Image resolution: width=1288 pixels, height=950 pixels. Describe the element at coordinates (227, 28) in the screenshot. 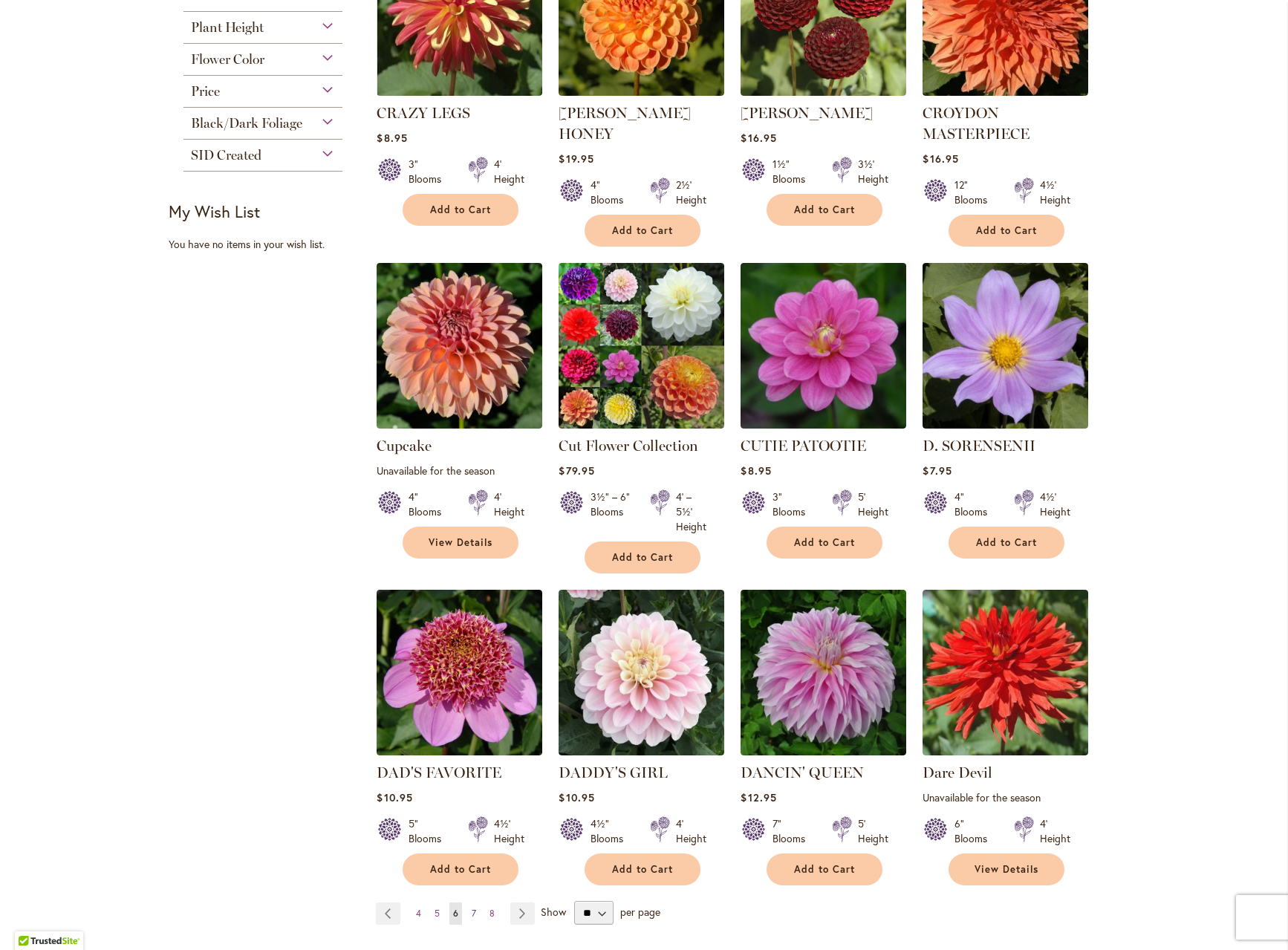

I see `span: Plant Height` at that location.